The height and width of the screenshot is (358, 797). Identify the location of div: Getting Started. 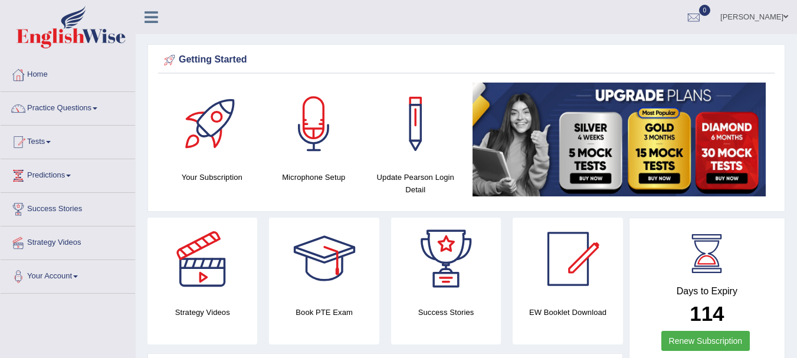
(466, 60).